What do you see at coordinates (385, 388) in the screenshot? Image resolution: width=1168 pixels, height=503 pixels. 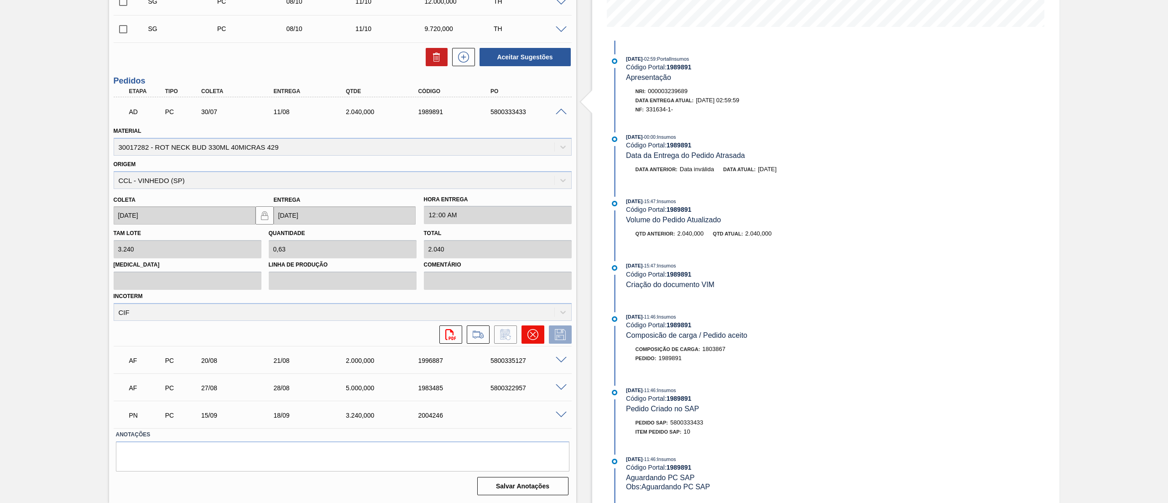 I see `div: 5.000,000` at bounding box center [385, 388].